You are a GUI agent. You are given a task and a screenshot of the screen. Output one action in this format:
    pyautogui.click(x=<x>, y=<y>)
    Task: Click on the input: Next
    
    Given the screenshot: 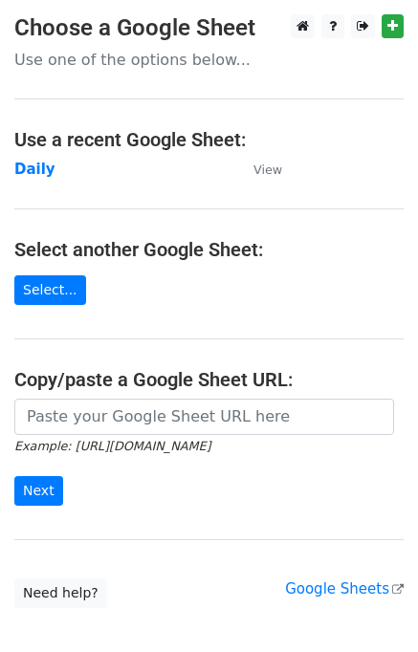 What is the action you would take?
    pyautogui.click(x=38, y=491)
    